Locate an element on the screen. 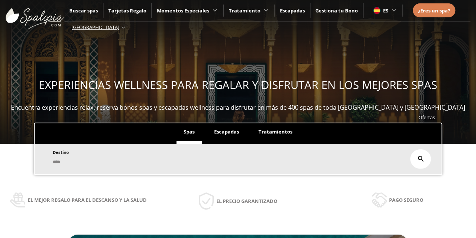  a: Tarjetas Regalo is located at coordinates (127, 11).